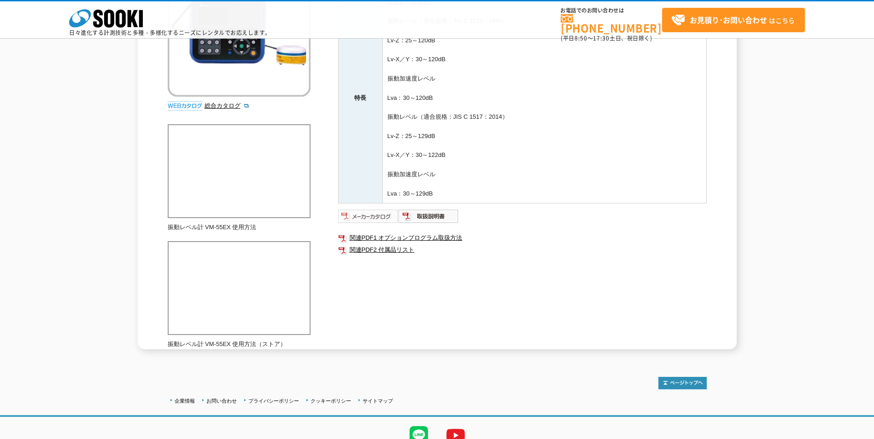 This screenshot has height=439, width=874. Describe the element at coordinates (601, 38) in the screenshot. I see `span: 17:30` at that location.